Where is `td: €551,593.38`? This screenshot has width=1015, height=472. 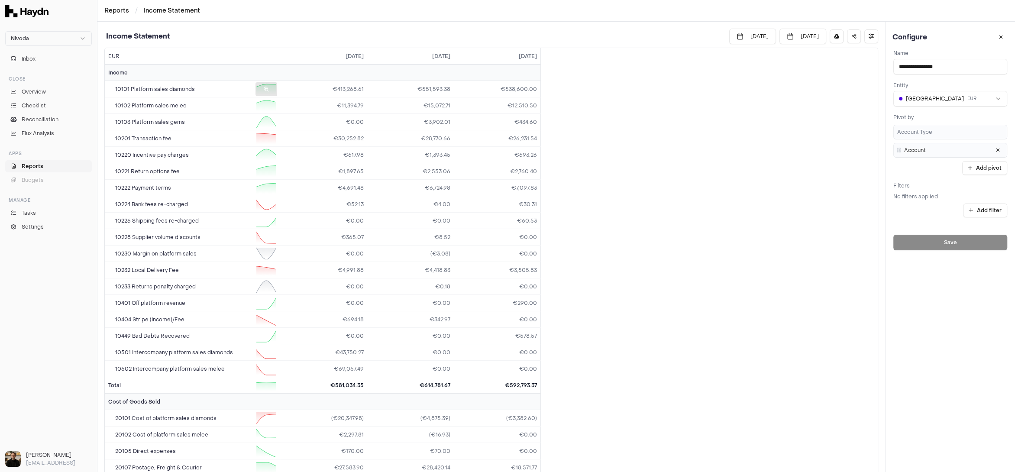 td: €551,593.38 is located at coordinates (411, 89).